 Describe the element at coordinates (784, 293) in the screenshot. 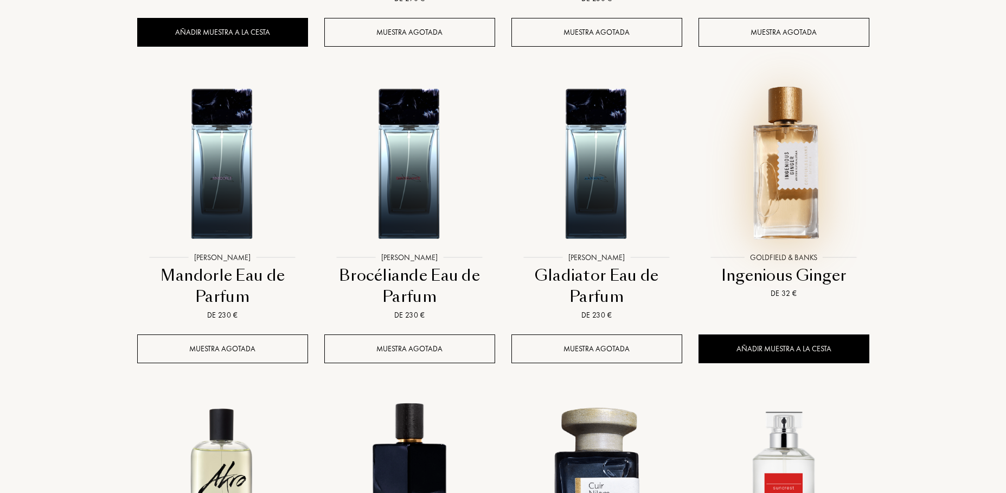

I see `div: De 32 €` at that location.